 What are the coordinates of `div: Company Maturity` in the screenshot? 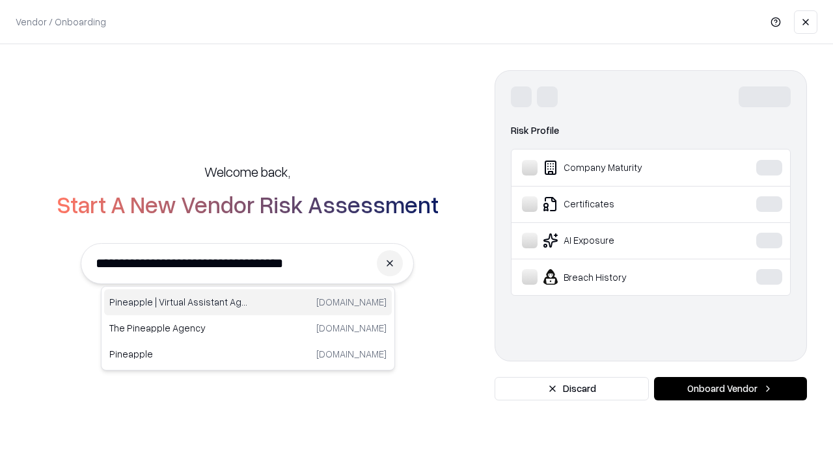 It's located at (619, 168).